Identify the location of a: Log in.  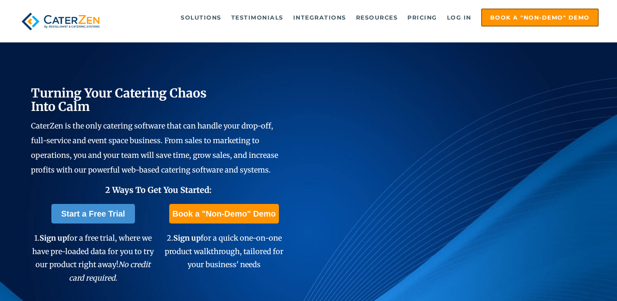
(460, 18).